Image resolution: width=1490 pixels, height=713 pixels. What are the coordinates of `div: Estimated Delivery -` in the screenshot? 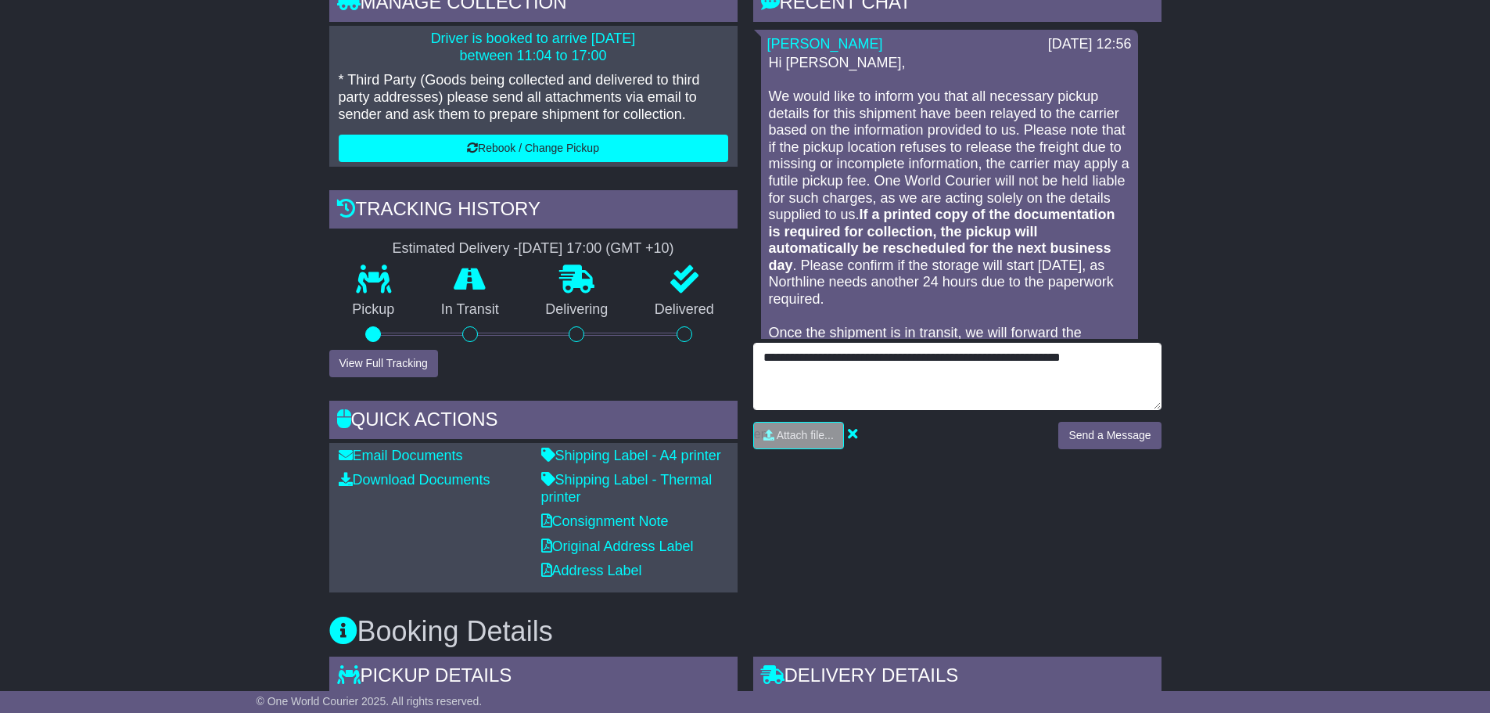 It's located at (533, 249).